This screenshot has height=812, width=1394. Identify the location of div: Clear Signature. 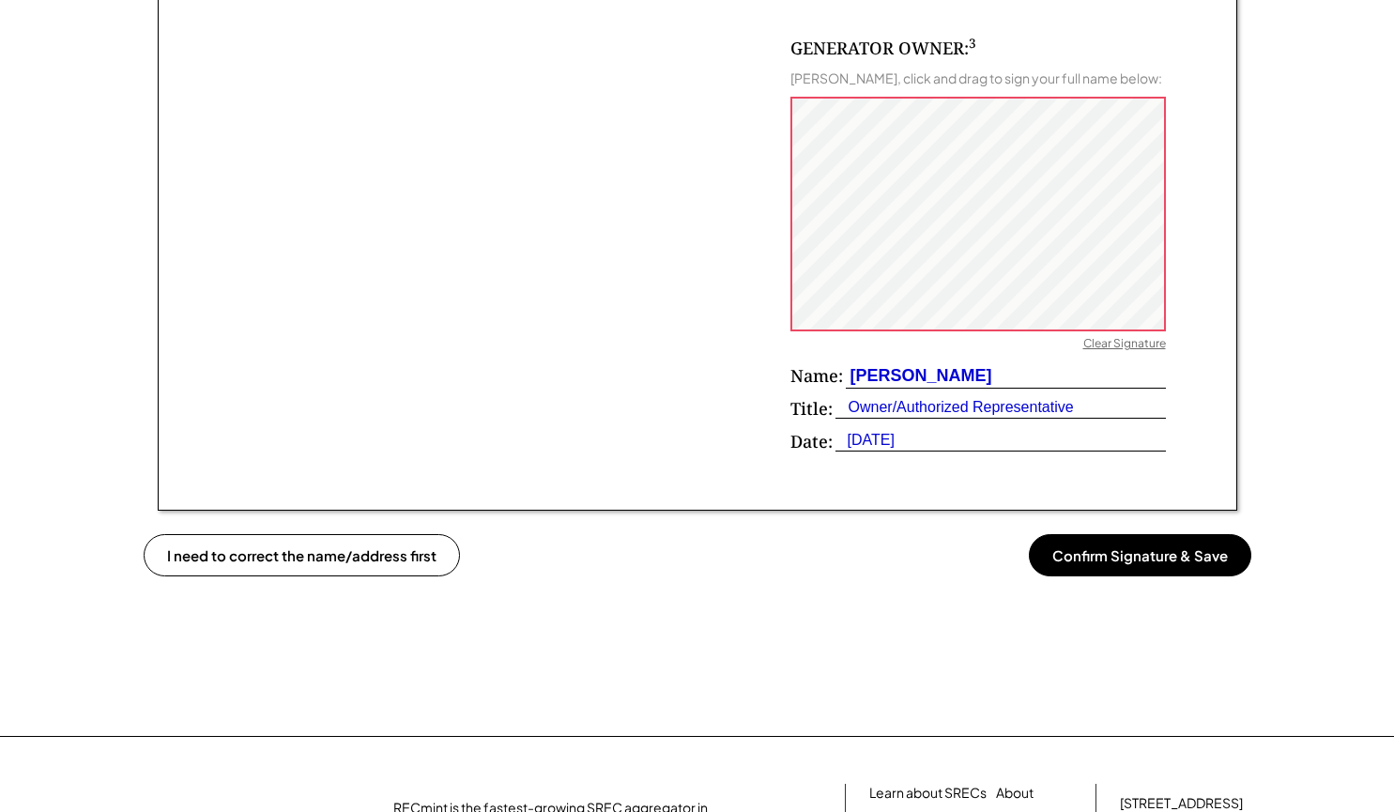
(1125, 345).